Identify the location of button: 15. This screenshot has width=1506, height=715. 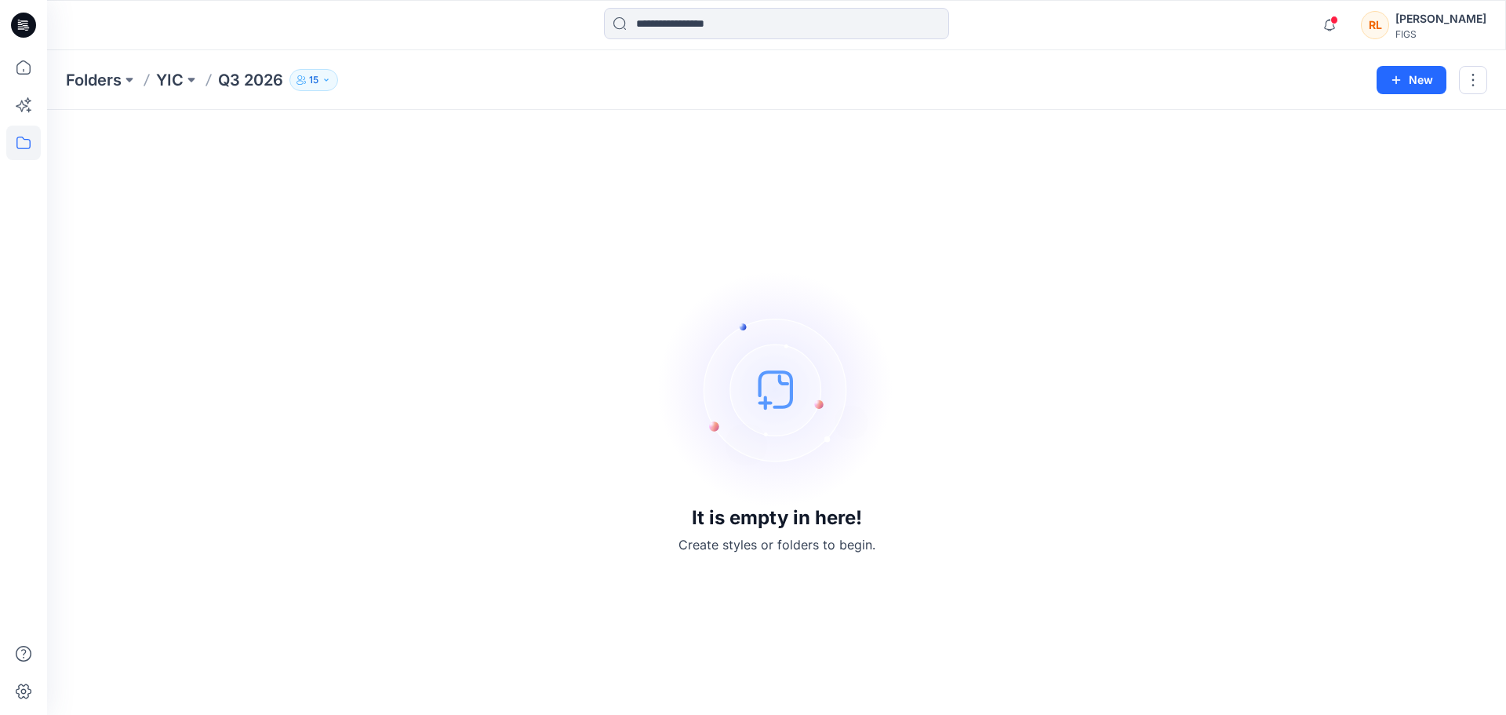
(314, 80).